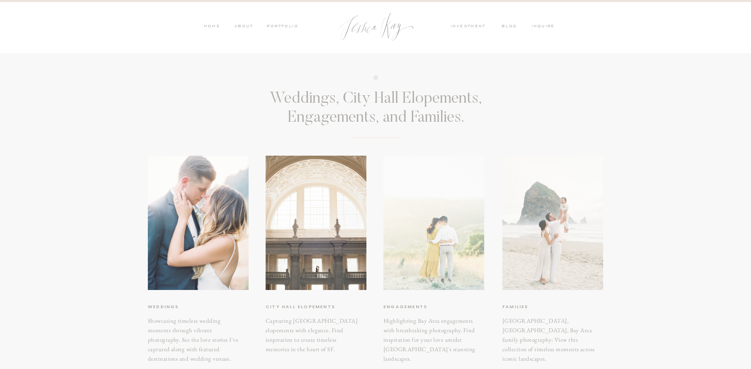 The image size is (751, 369). What do you see at coordinates (282, 27) in the screenshot?
I see `a: PORTFOLIO` at bounding box center [282, 27].